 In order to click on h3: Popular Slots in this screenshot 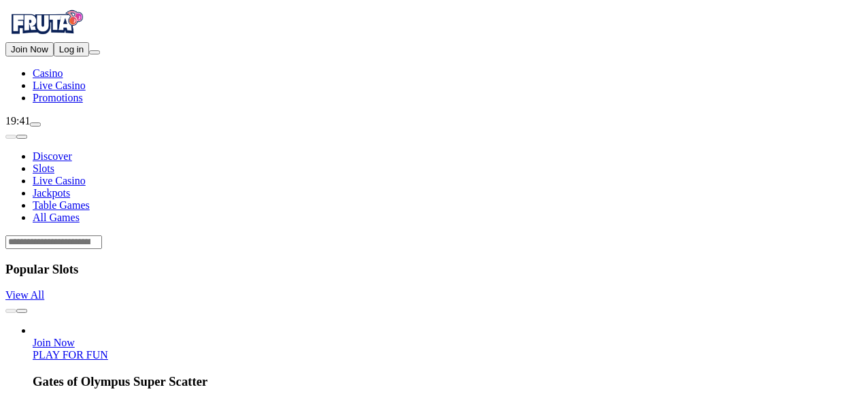, I will do `click(433, 269)`.